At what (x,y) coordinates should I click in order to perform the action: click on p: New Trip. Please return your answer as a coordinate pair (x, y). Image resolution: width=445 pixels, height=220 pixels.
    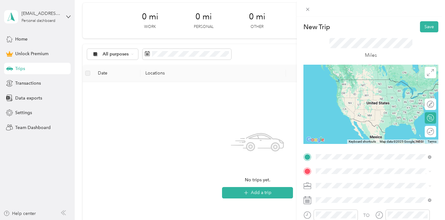
    Looking at the image, I should click on (317, 27).